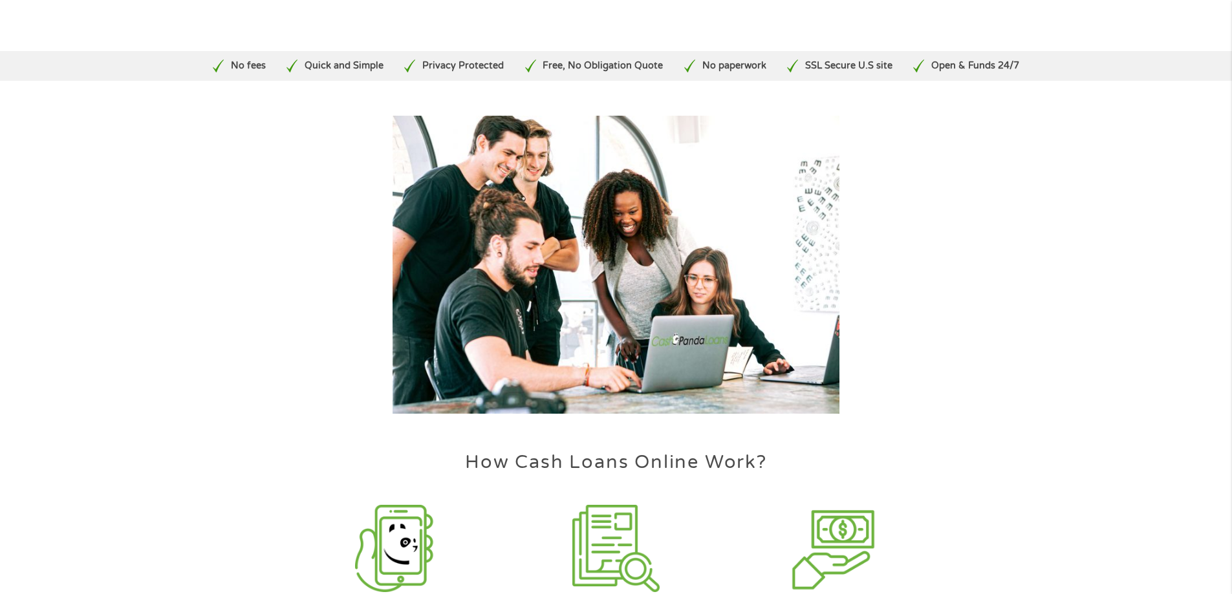 The width and height of the screenshot is (1232, 594). Describe the element at coordinates (848, 66) in the screenshot. I see `p: SSL Secure U.S site` at that location.